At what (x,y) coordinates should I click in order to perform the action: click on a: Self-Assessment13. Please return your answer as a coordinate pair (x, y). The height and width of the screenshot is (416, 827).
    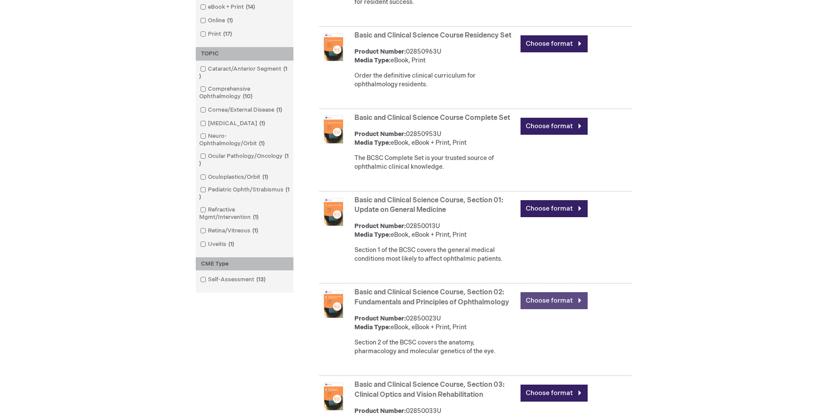
    Looking at the image, I should click on (233, 279).